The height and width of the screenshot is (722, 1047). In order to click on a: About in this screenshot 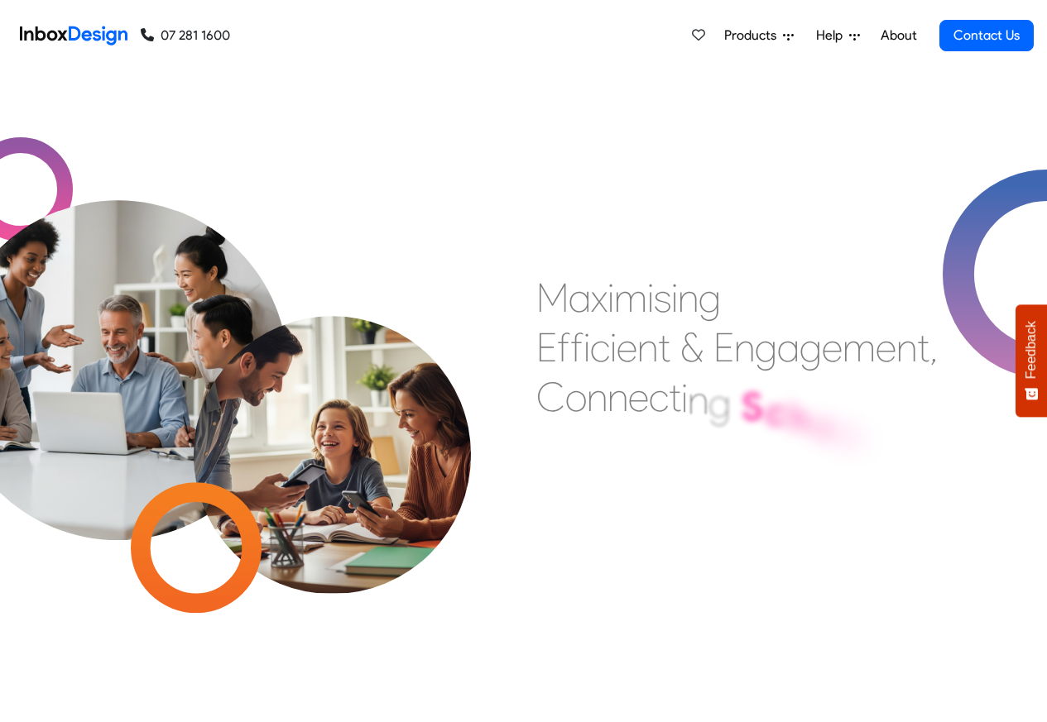, I will do `click(898, 36)`.